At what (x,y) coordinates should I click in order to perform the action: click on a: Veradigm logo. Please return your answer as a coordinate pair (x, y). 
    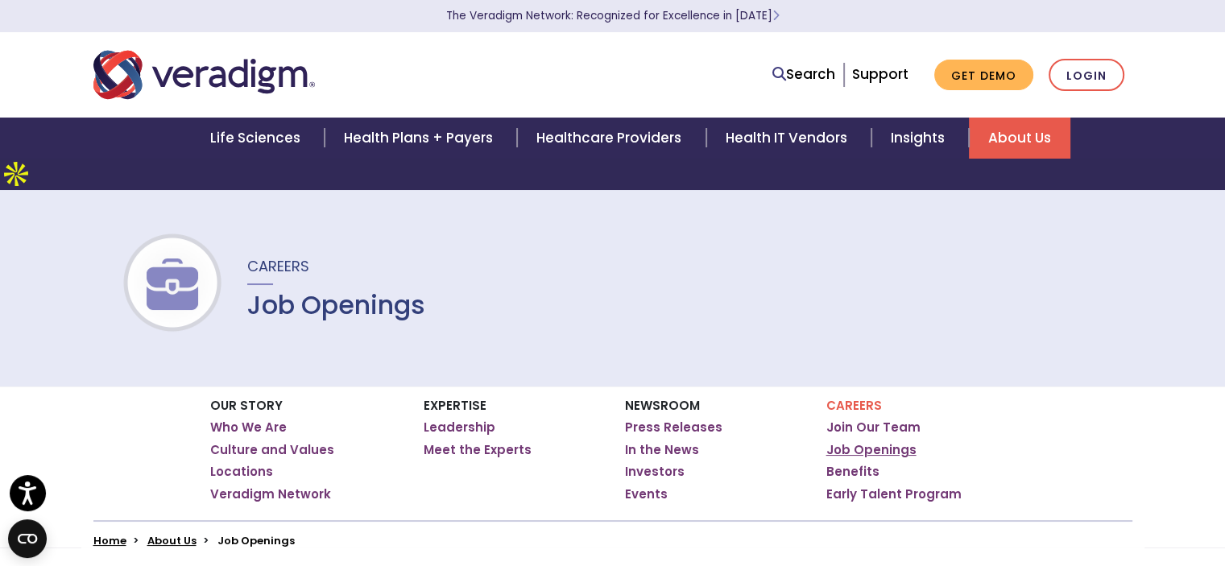
    Looking at the image, I should click on (204, 75).